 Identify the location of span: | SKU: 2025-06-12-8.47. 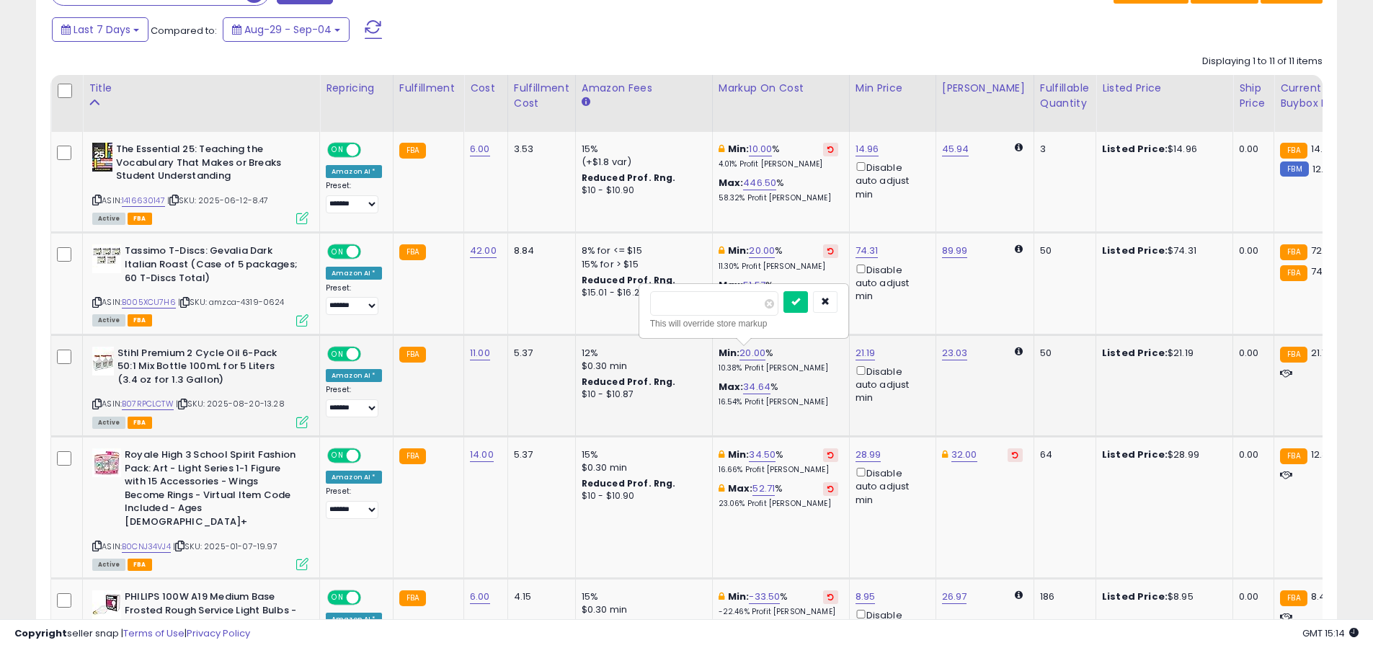
(218, 200).